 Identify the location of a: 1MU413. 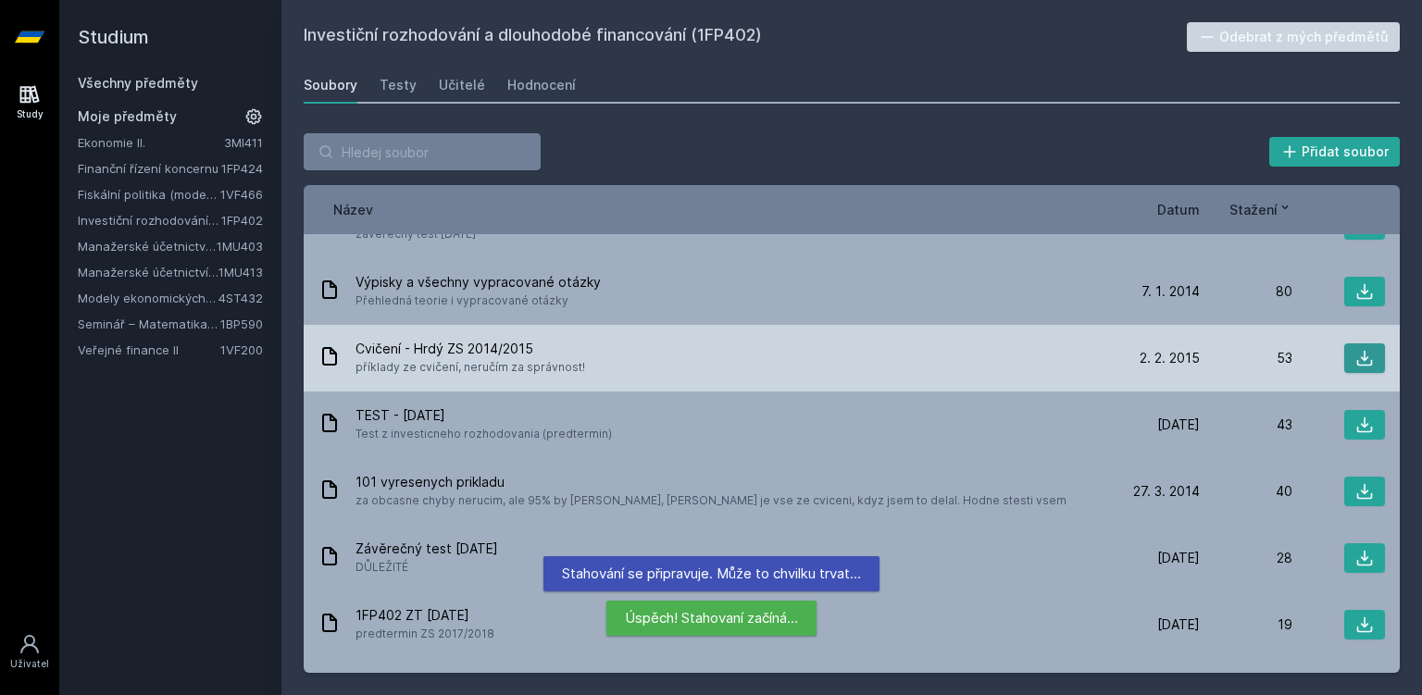
(241, 272).